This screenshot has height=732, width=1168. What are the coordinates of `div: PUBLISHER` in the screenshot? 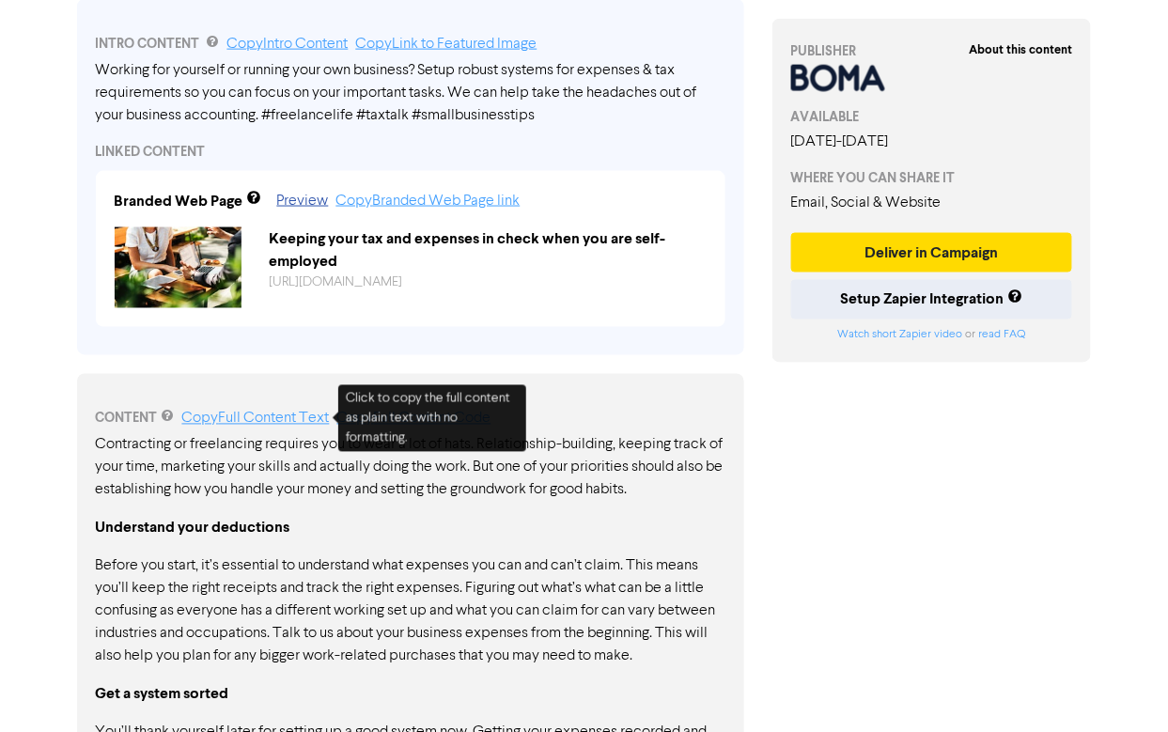 It's located at (932, 51).